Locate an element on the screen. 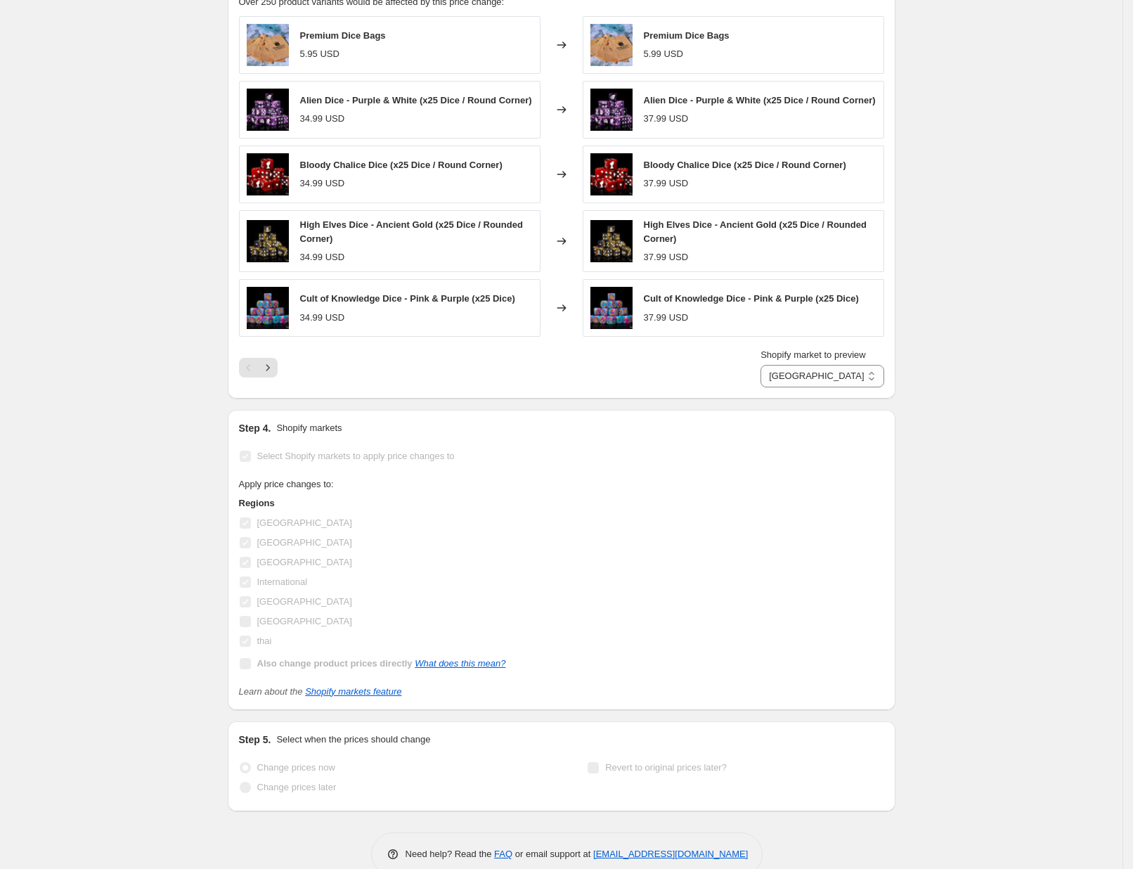  p: Shopify markets is located at coordinates (309, 428).